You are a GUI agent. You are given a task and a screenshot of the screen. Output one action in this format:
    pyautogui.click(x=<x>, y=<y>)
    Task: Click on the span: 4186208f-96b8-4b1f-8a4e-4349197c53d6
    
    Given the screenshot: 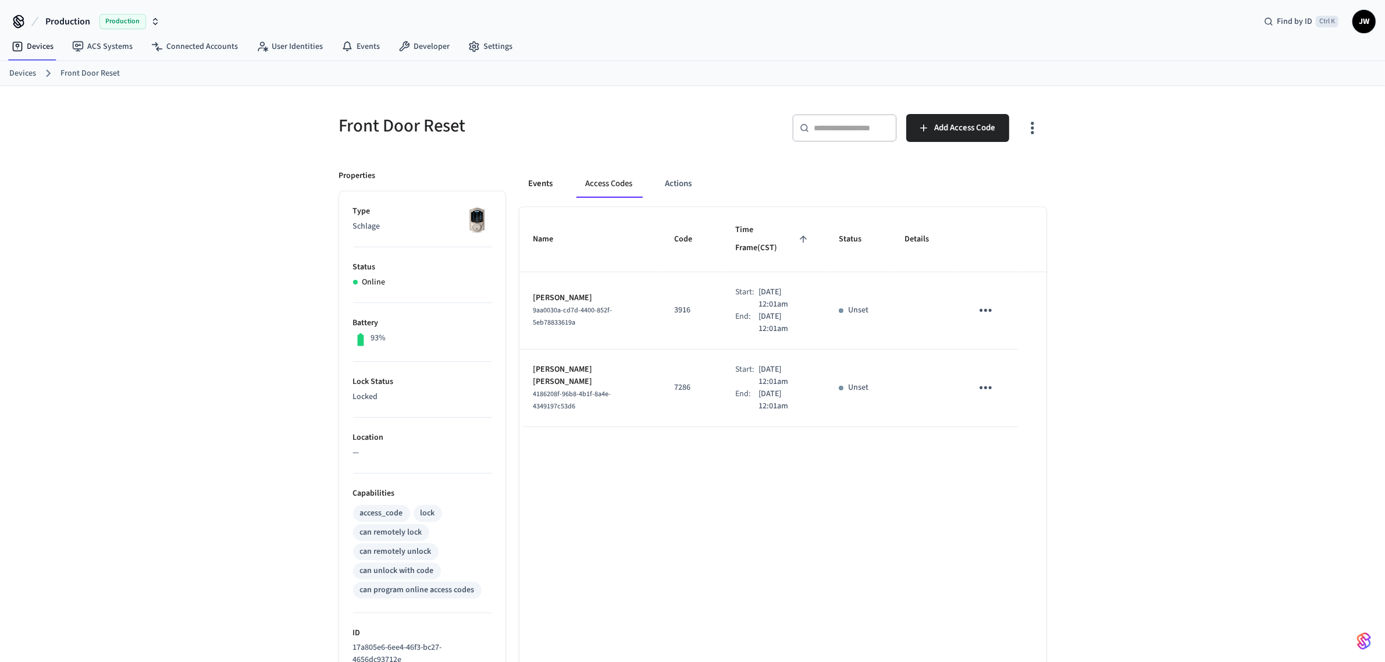 What is the action you would take?
    pyautogui.click(x=572, y=400)
    